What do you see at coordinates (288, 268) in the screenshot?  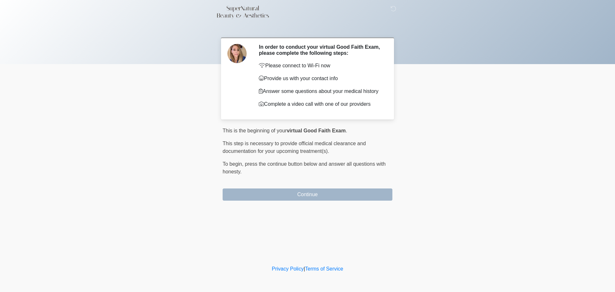 I see `a: Privacy Policy` at bounding box center [288, 268].